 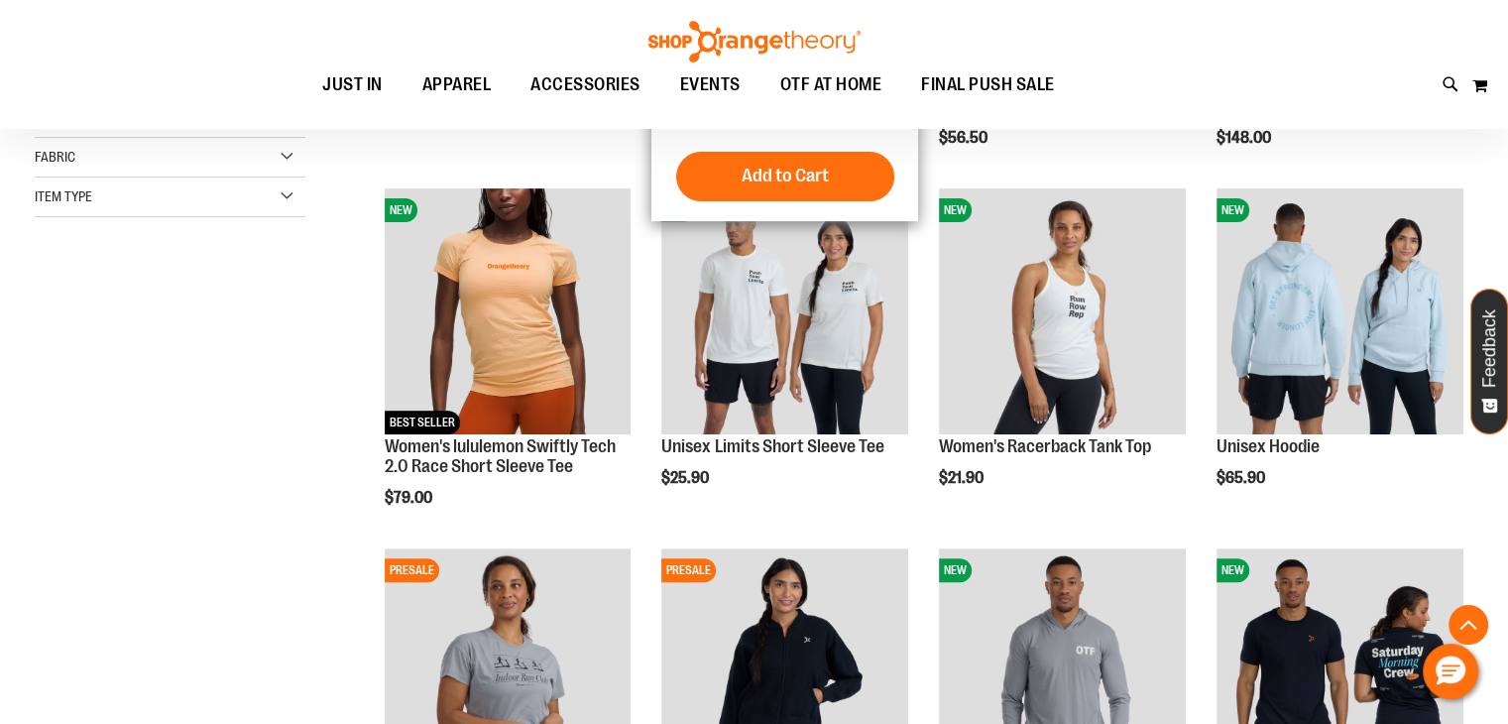 What do you see at coordinates (1489, 361) in the screenshot?
I see `button: Feedback - Show survey` at bounding box center [1489, 361].